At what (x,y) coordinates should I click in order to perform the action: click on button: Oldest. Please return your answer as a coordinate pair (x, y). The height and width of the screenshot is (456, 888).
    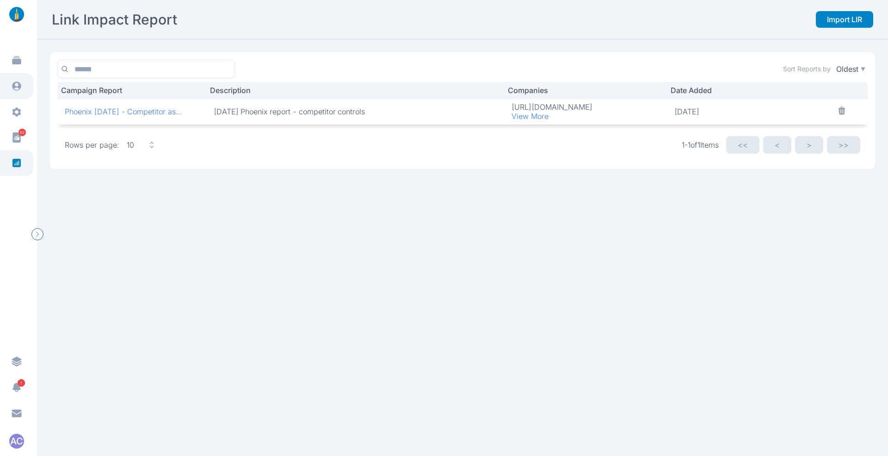
    Looking at the image, I should click on (851, 69).